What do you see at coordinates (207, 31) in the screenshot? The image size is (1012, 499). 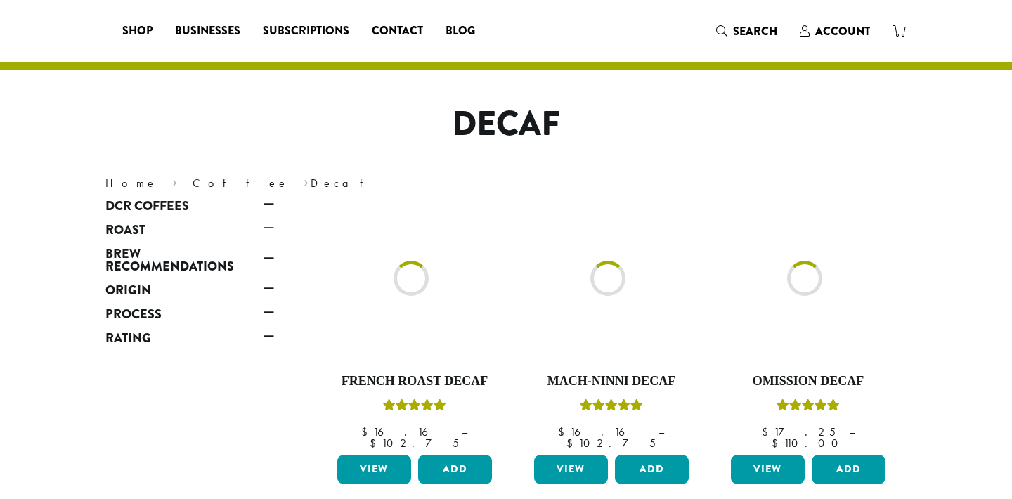 I see `a: Businesses` at bounding box center [207, 31].